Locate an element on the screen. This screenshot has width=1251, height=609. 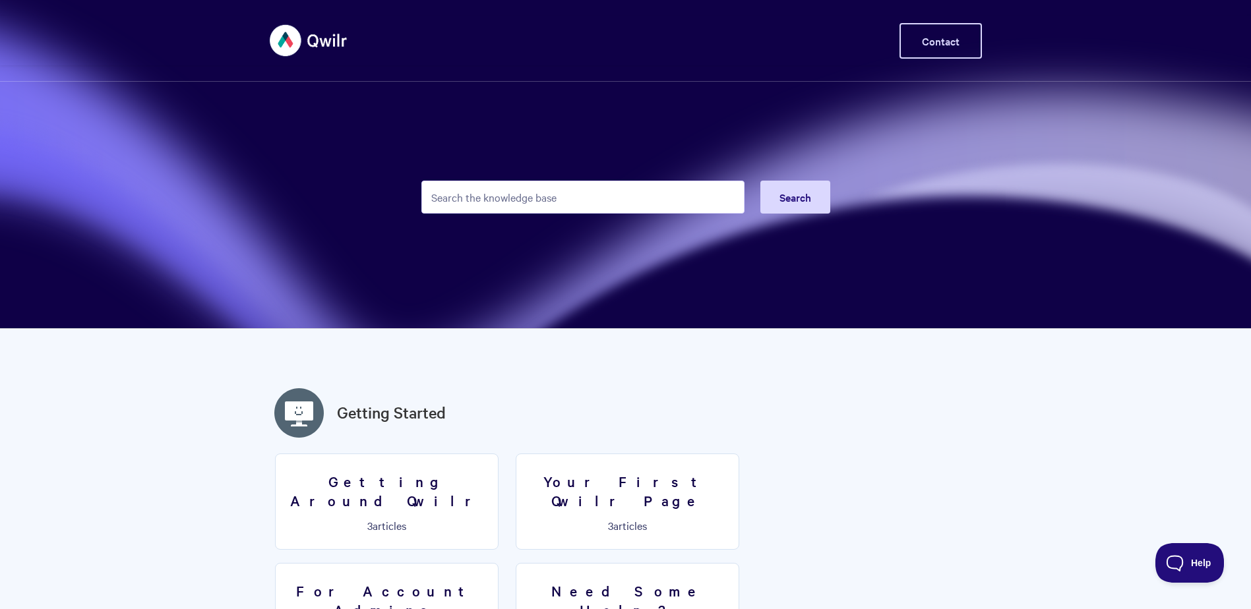
button: Search is located at coordinates (795, 197).